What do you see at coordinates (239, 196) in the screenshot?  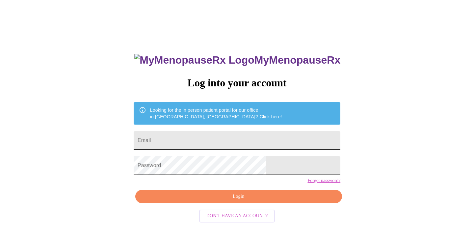 I see `button: Login` at bounding box center [239, 196].